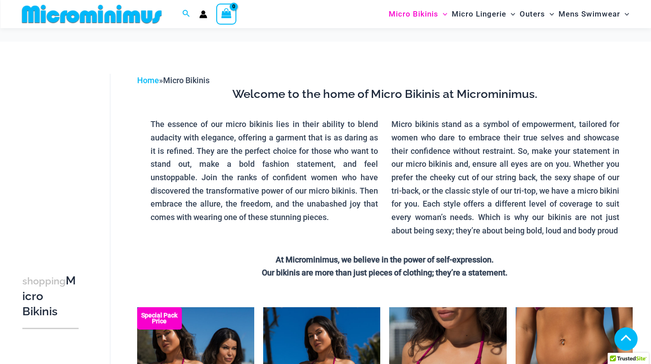 Image resolution: width=651 pixels, height=364 pixels. What do you see at coordinates (50, 296) in the screenshot?
I see `h3: Micro Bikinis` at bounding box center [50, 296].